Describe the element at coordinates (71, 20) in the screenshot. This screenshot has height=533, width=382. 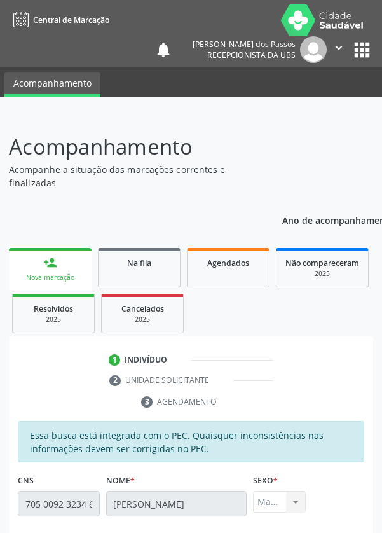
I see `span: Central de Marcação` at that location.